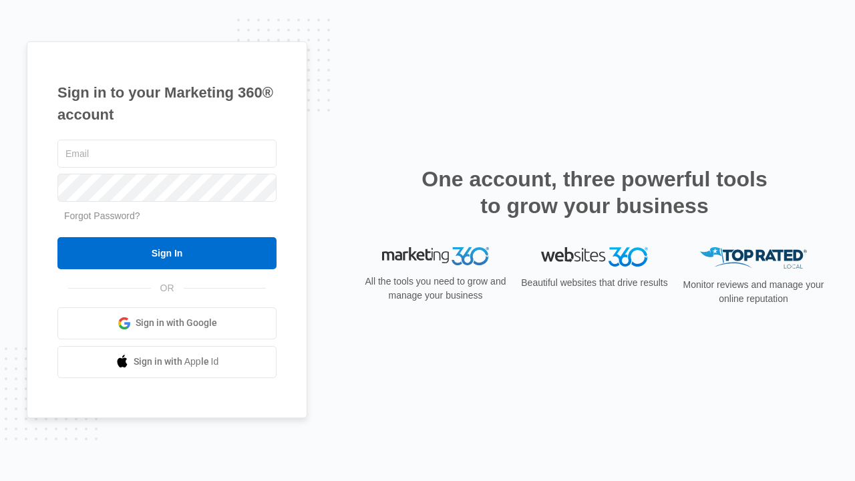 This screenshot has height=481, width=855. Describe the element at coordinates (167, 323) in the screenshot. I see `a: Sign in with Google` at that location.